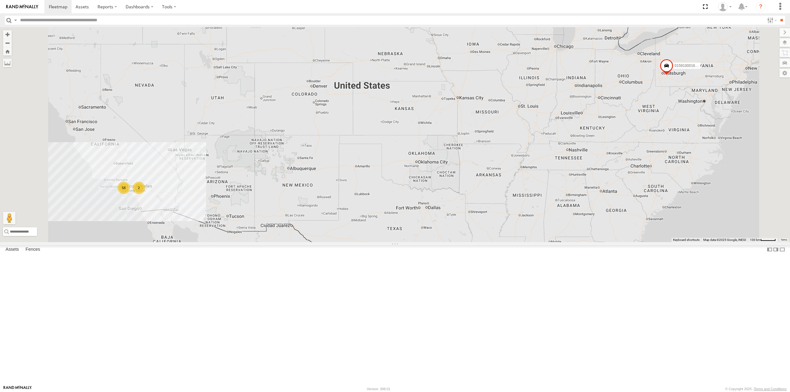  I want to click on div: 2, so click(139, 188).